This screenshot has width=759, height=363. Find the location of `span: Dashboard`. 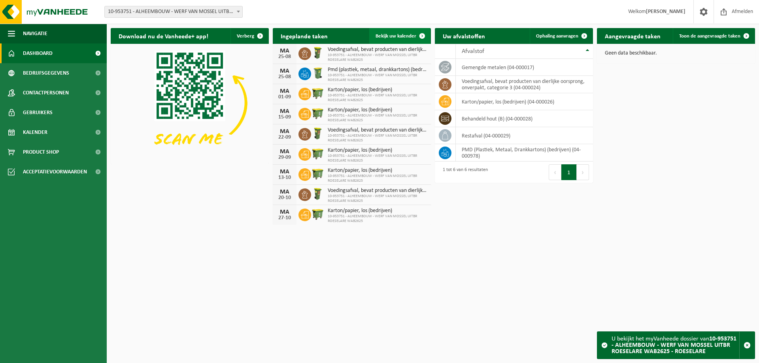

span: Dashboard is located at coordinates (38, 53).